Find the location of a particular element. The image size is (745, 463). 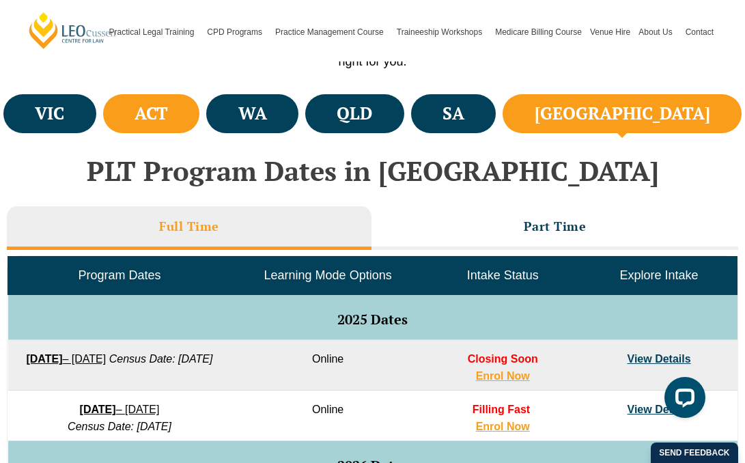

span: Intake Status is located at coordinates (502, 275).